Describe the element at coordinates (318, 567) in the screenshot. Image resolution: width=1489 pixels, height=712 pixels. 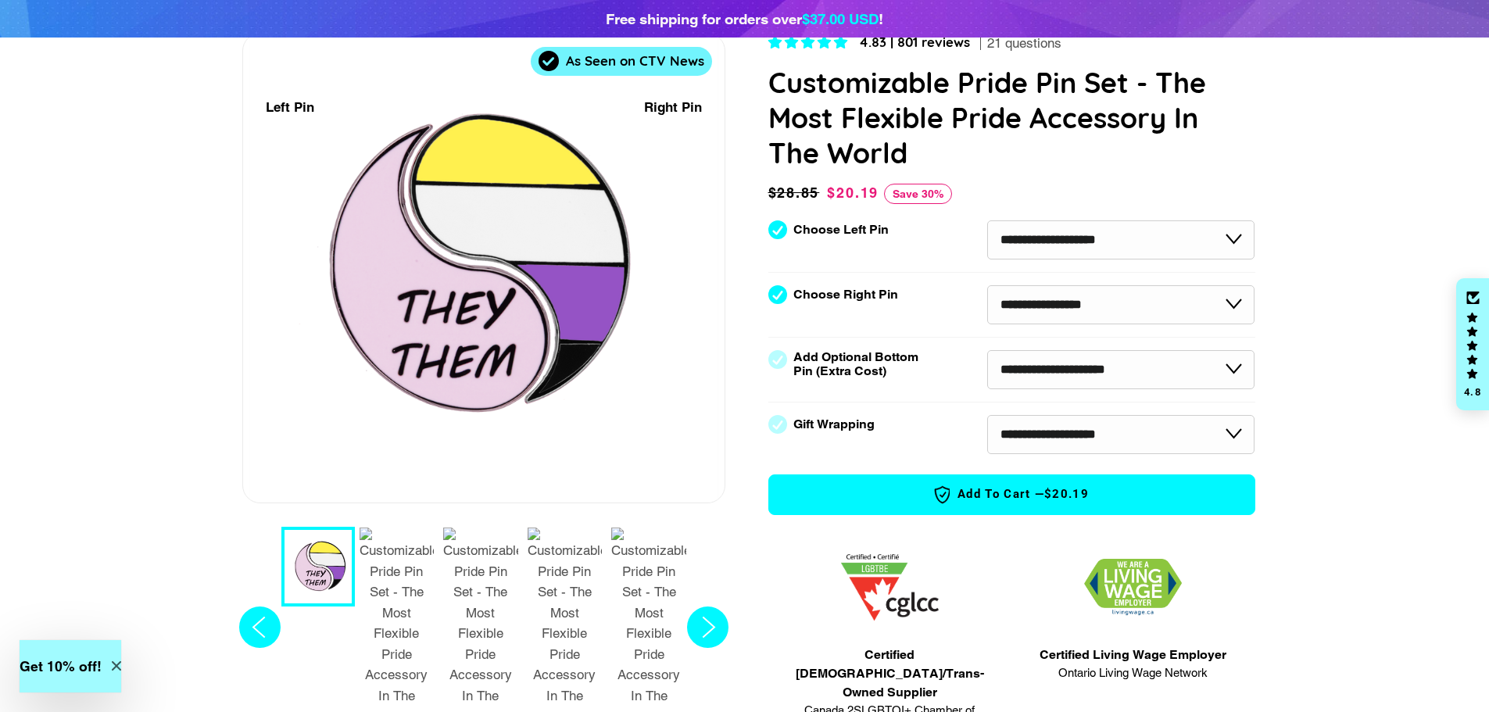
I see `button: 1 / 9` at that location.